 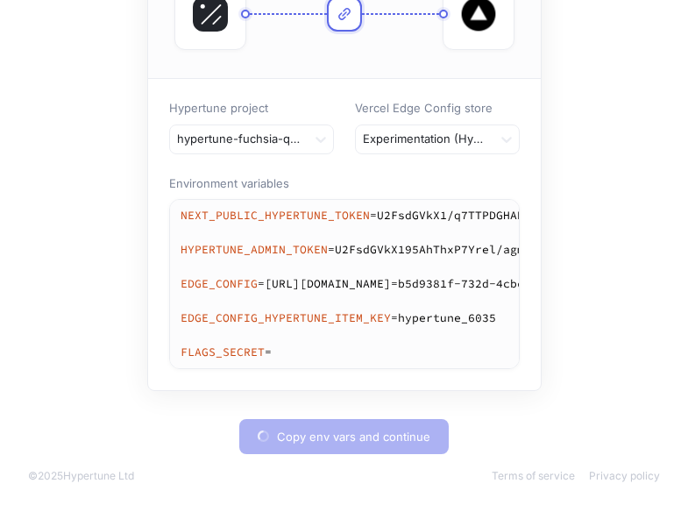 What do you see at coordinates (344, 436) in the screenshot?
I see `button: Copy env vars and continue` at bounding box center [344, 436].